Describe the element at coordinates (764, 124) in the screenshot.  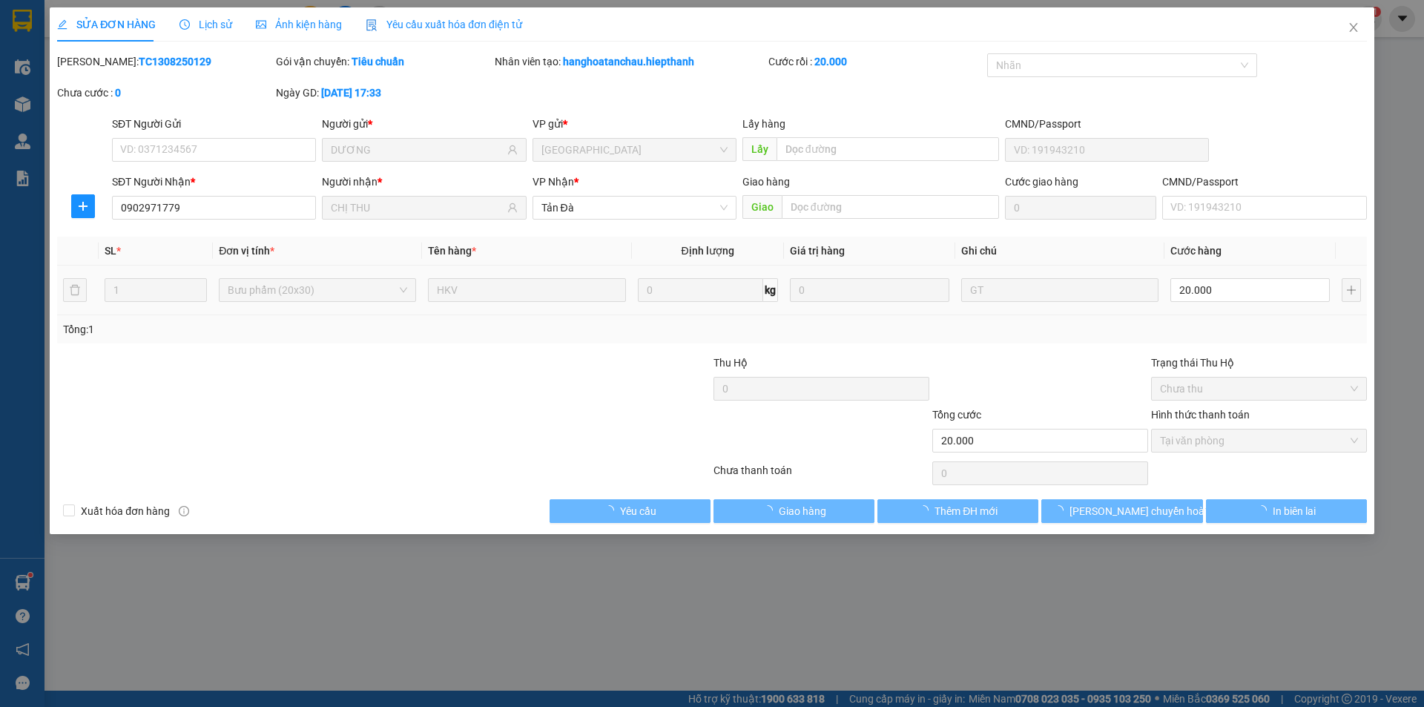
I see `span: Lấy hàng` at that location.